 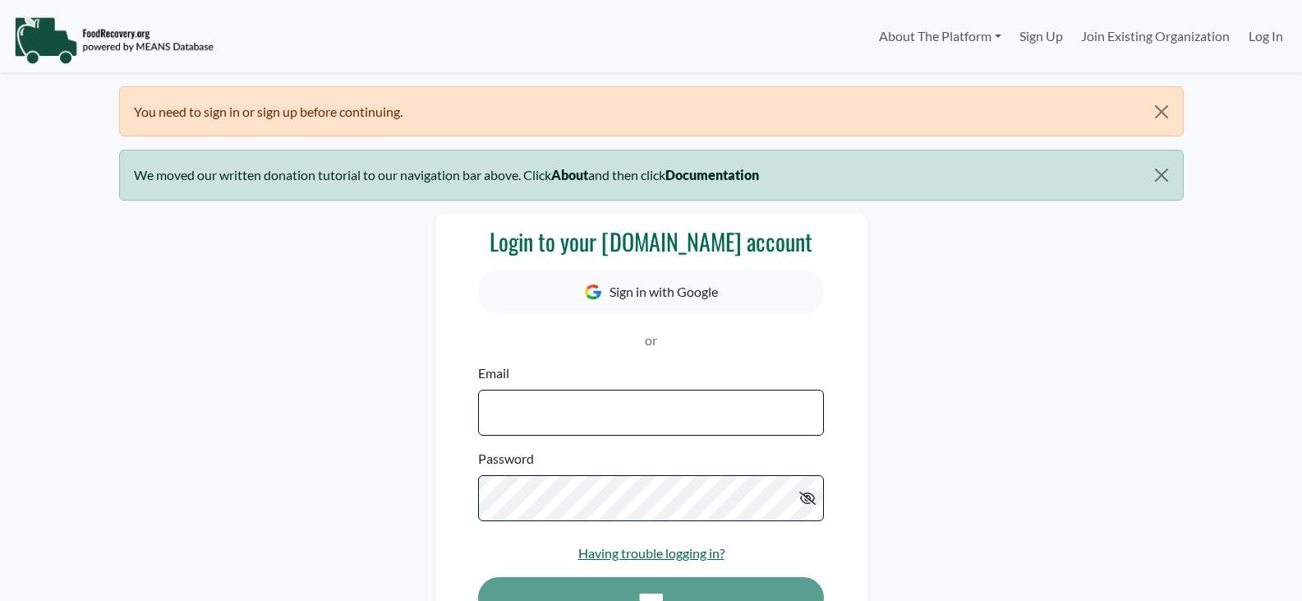 I want to click on a: Sign Up, so click(x=1041, y=36).